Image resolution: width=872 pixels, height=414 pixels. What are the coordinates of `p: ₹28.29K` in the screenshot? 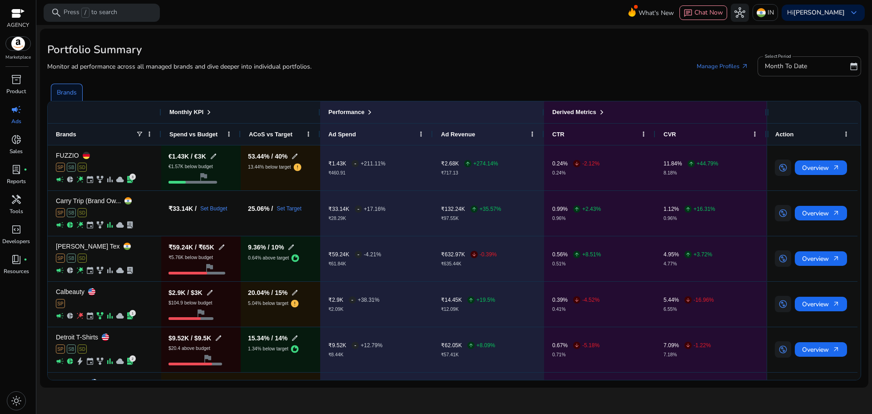 It's located at (357, 218).